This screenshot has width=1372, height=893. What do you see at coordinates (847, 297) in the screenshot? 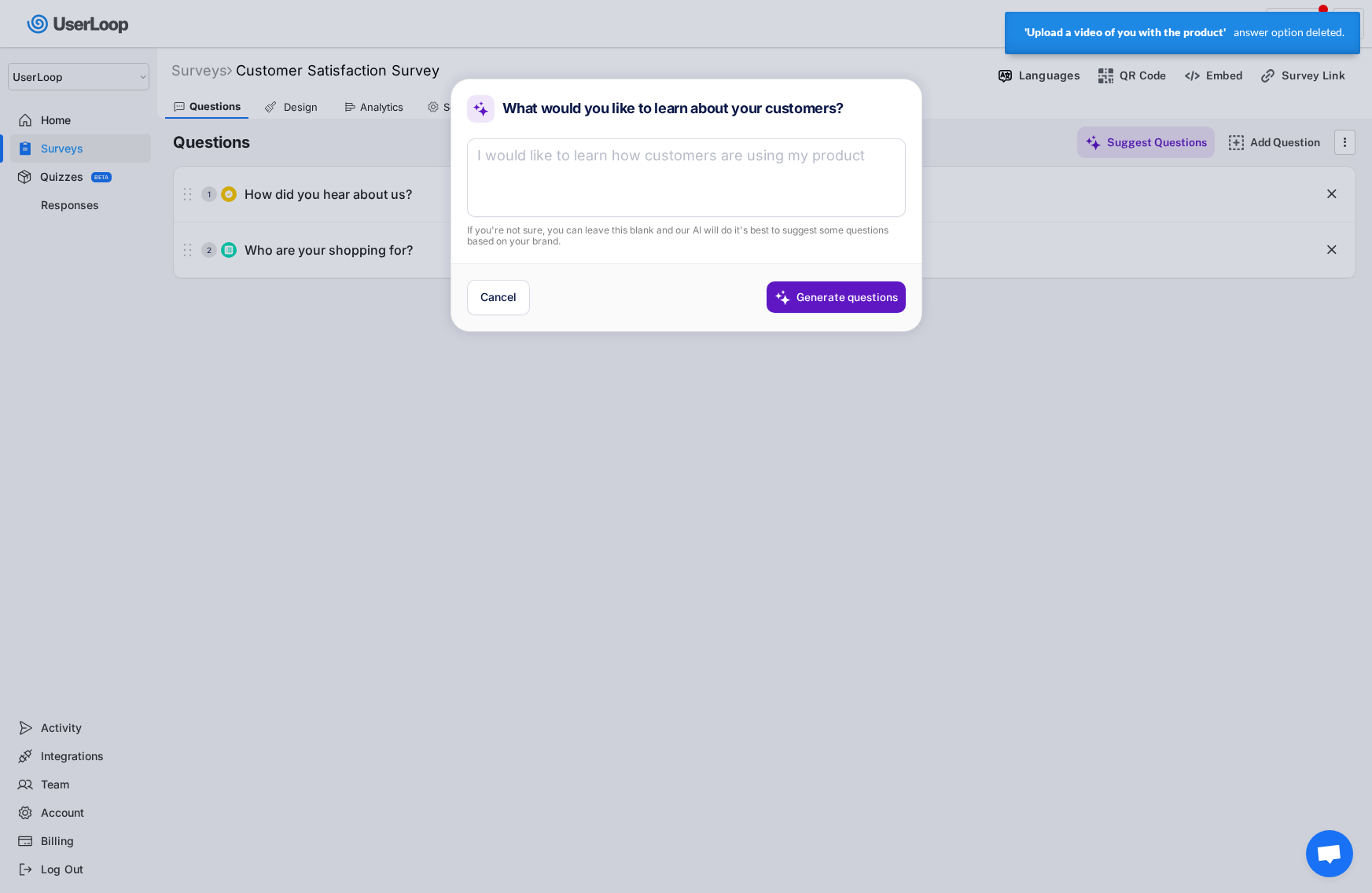
I see `div: Generate questions` at bounding box center [847, 297].